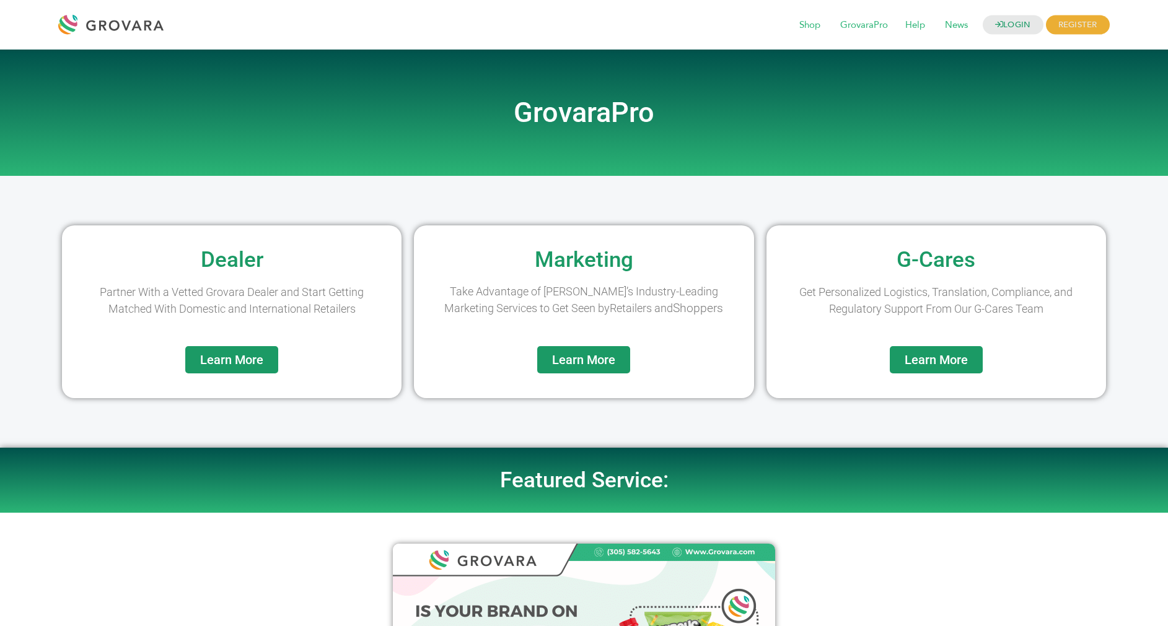 Image resolution: width=1168 pixels, height=626 pixels. Describe the element at coordinates (698, 308) in the screenshot. I see `span: Shoppers` at that location.